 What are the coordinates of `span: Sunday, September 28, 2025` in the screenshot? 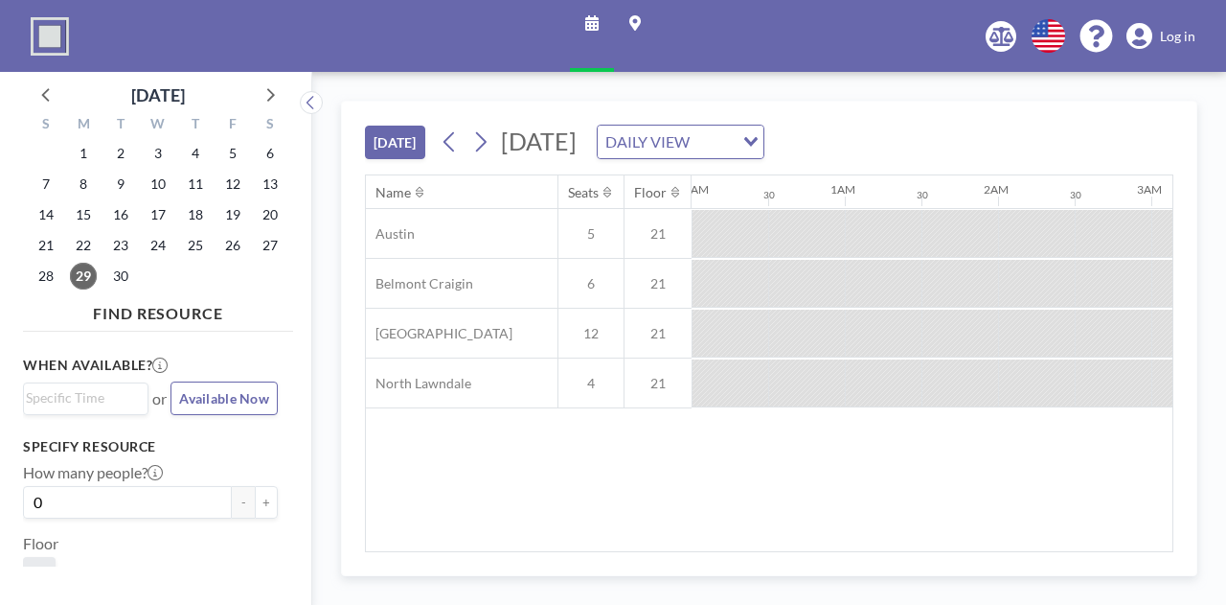 It's located at (46, 276).